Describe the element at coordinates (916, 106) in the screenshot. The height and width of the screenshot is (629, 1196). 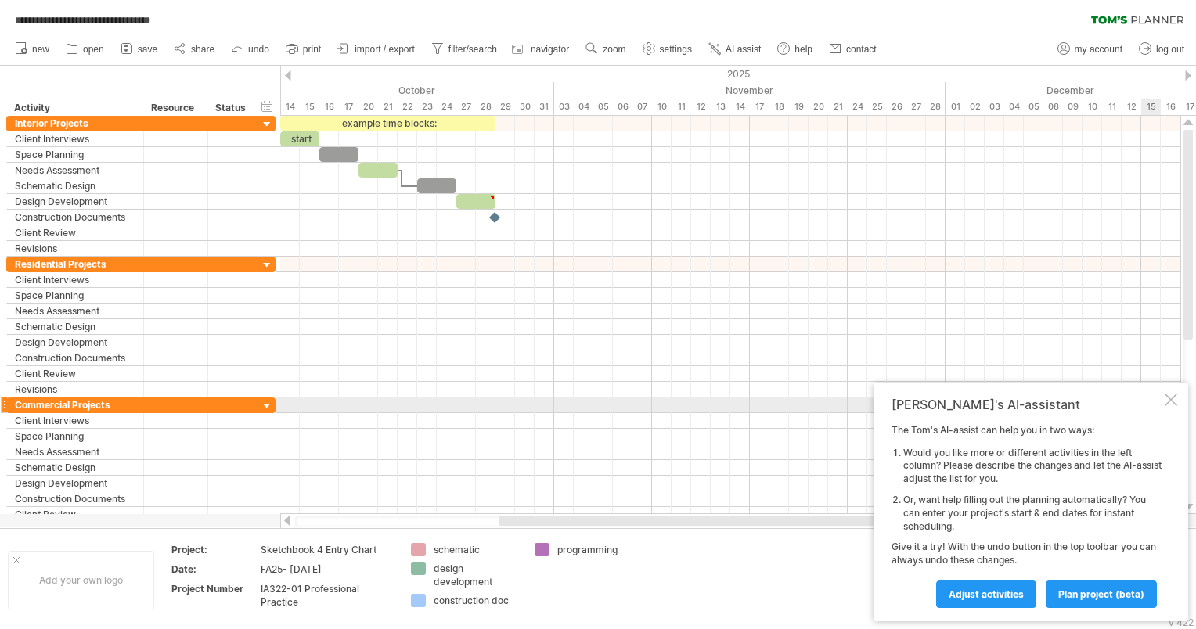
I see `div: Thursday, 27 November 2025` at that location.